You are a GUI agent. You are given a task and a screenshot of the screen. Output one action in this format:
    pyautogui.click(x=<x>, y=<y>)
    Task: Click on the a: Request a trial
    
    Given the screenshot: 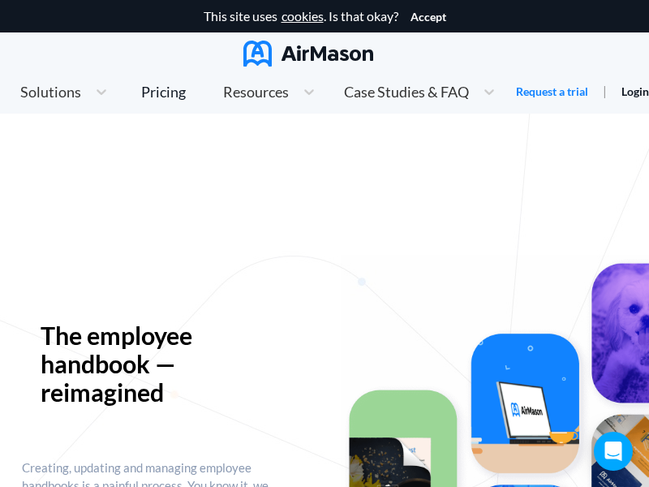 What is the action you would take?
    pyautogui.click(x=552, y=92)
    